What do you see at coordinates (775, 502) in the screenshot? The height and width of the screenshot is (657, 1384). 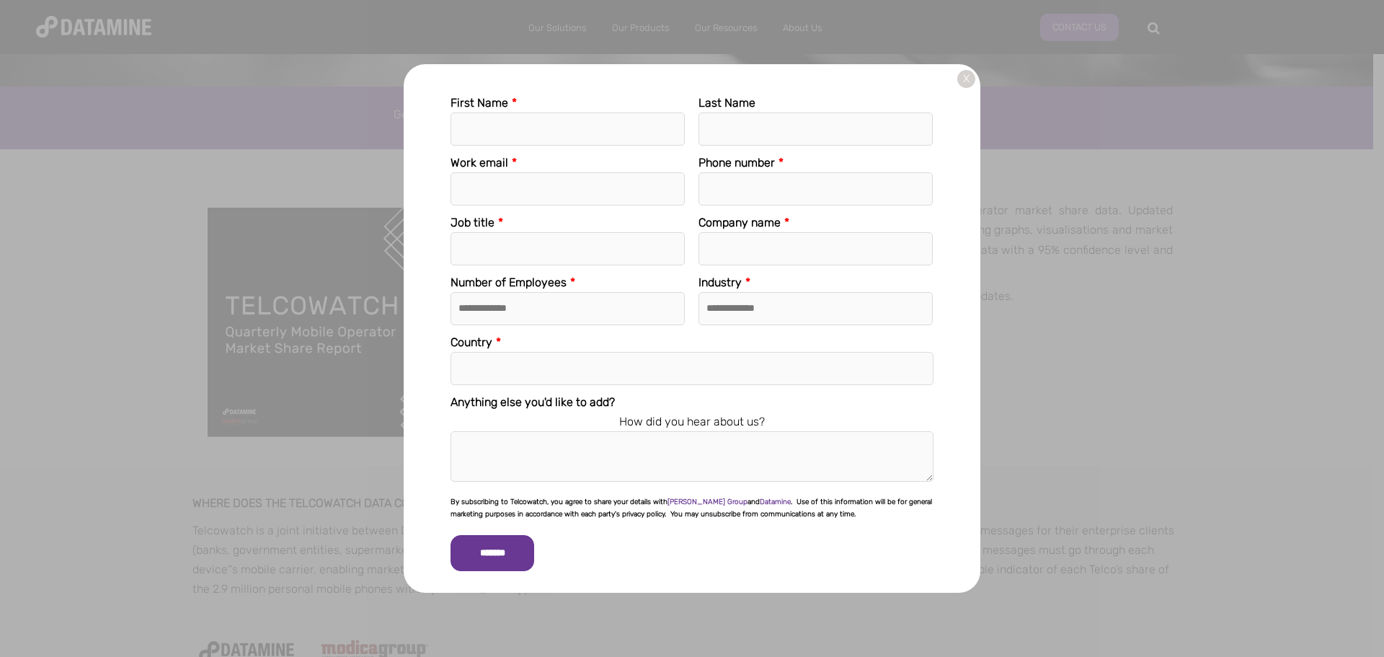 I see `a: Datamine` at bounding box center [775, 502].